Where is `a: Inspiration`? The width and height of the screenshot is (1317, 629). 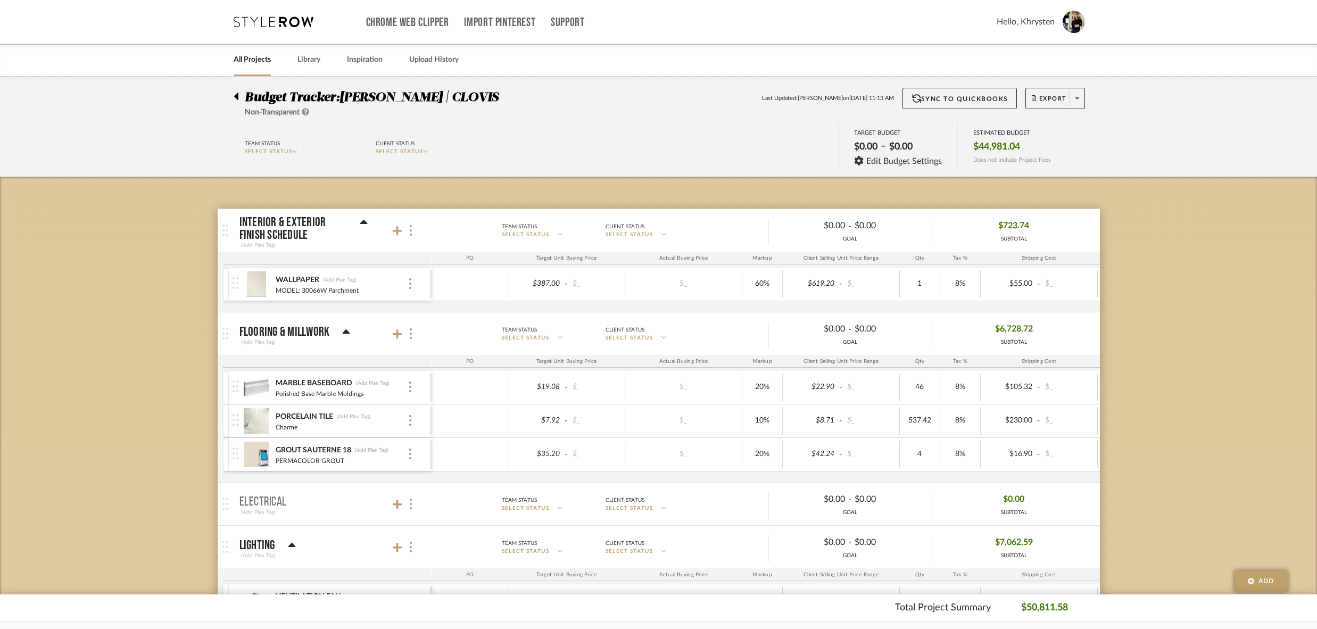
a: Inspiration is located at coordinates (365, 60).